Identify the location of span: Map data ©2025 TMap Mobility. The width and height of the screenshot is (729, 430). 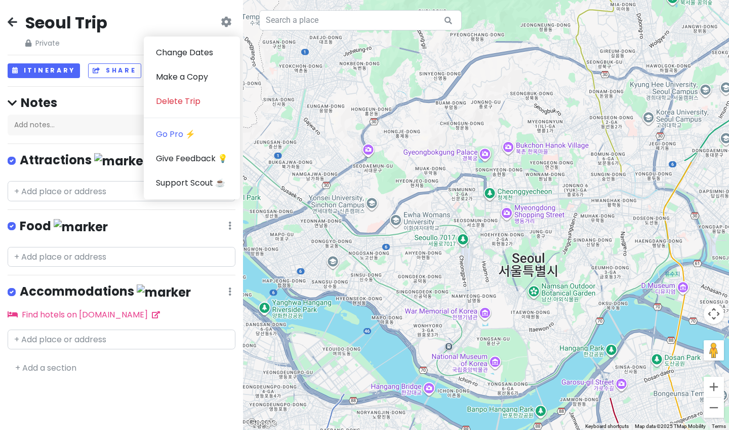
(671, 425).